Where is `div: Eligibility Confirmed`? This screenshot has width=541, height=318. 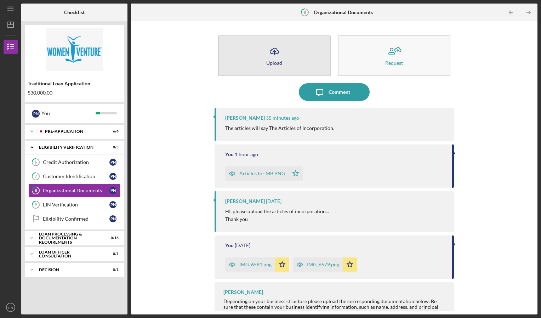 div: Eligibility Confirmed is located at coordinates (76, 219).